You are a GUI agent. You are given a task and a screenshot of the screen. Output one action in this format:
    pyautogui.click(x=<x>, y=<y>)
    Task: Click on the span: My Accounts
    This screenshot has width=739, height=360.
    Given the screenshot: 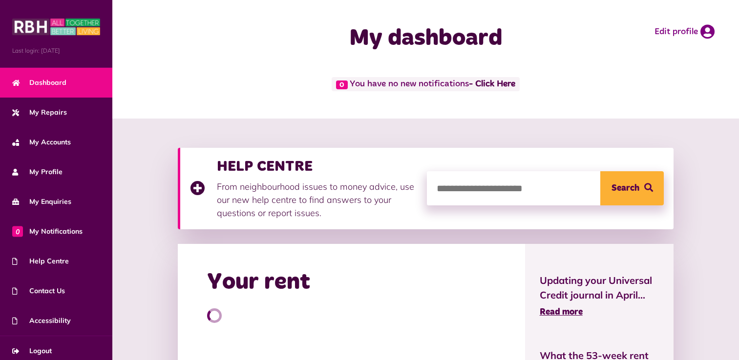 What is the action you would take?
    pyautogui.click(x=41, y=142)
    